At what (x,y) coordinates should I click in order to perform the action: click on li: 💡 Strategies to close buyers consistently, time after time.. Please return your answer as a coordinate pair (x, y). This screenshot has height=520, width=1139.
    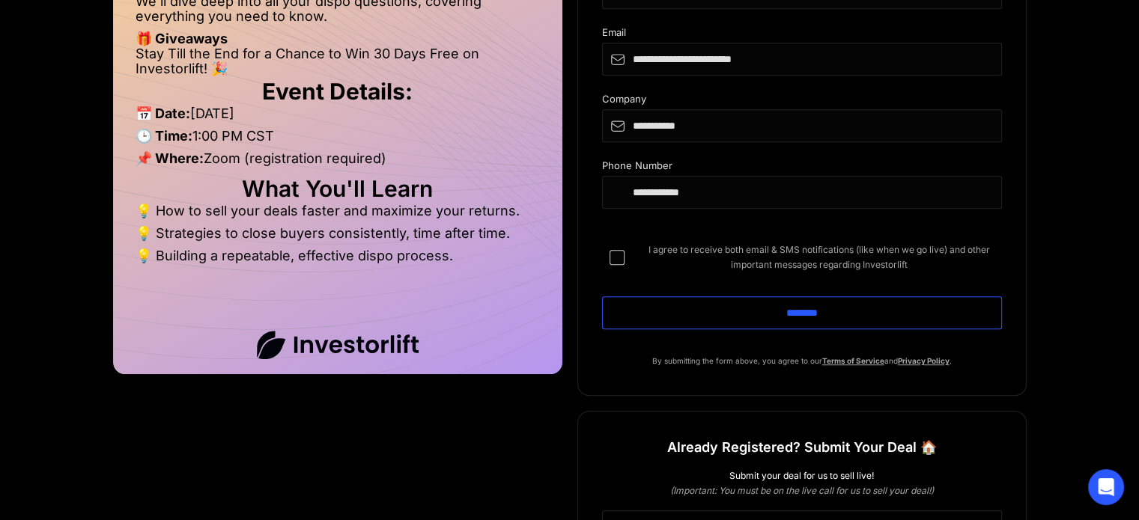
    Looking at the image, I should click on (338, 237).